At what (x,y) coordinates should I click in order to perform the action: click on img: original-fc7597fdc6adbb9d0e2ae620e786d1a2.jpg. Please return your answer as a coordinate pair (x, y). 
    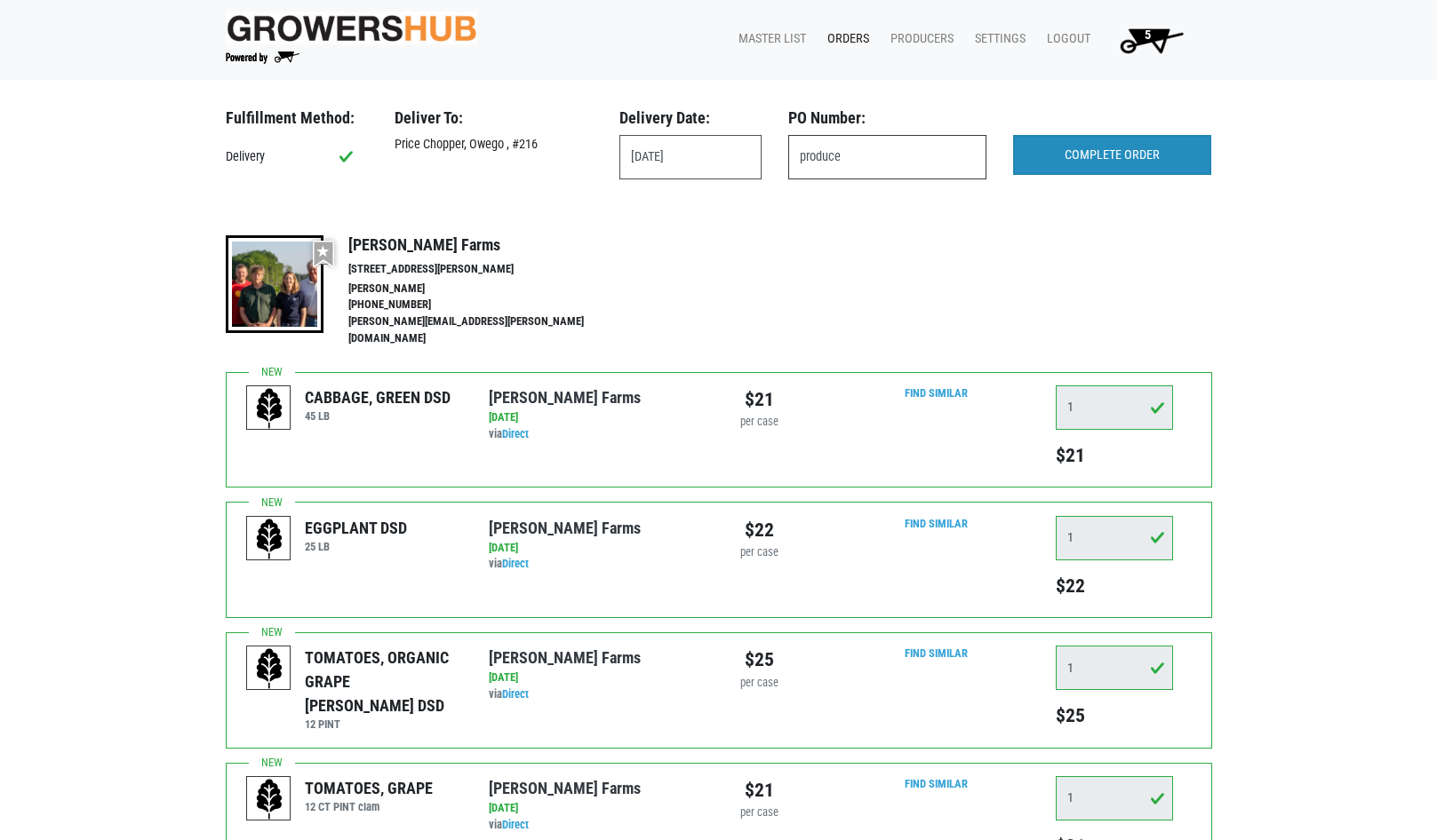
    Looking at the image, I should click on (352, 28).